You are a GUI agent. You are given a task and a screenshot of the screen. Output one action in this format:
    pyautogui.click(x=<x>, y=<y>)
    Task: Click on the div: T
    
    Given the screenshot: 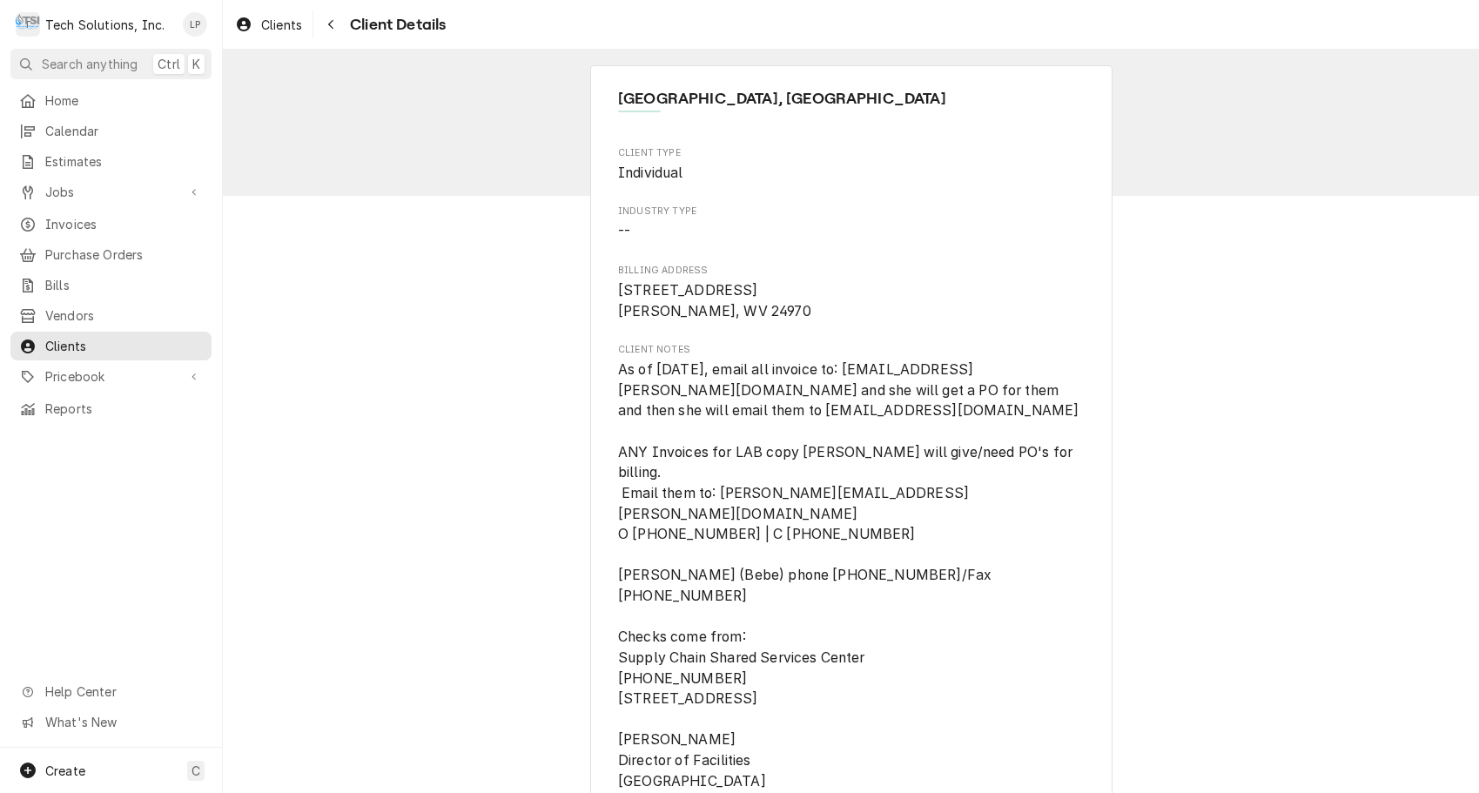 What is the action you would take?
    pyautogui.click(x=28, y=24)
    